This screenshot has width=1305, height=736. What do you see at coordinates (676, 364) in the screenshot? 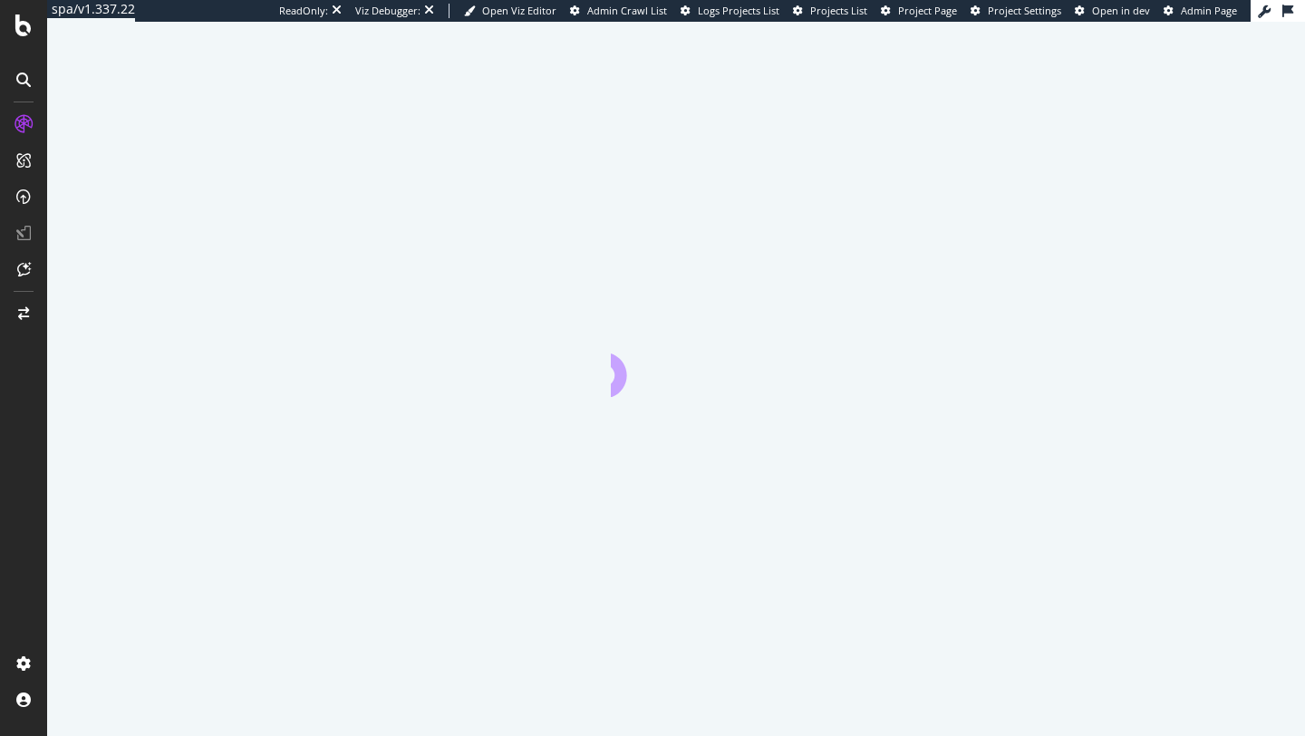
I see `div: animation` at bounding box center [676, 364].